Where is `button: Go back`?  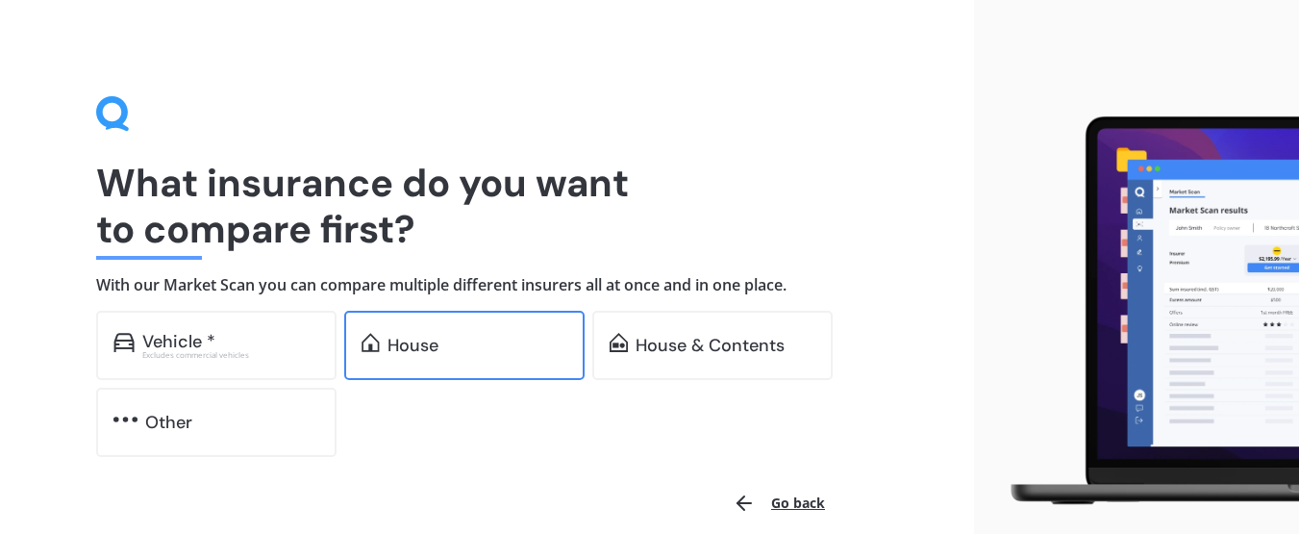 button: Go back is located at coordinates (779, 503).